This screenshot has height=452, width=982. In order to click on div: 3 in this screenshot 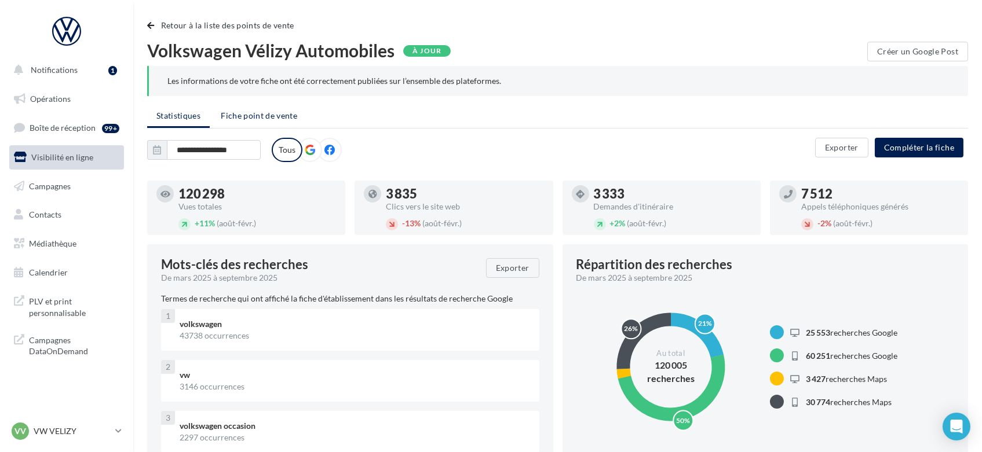, I will do `click(168, 418)`.